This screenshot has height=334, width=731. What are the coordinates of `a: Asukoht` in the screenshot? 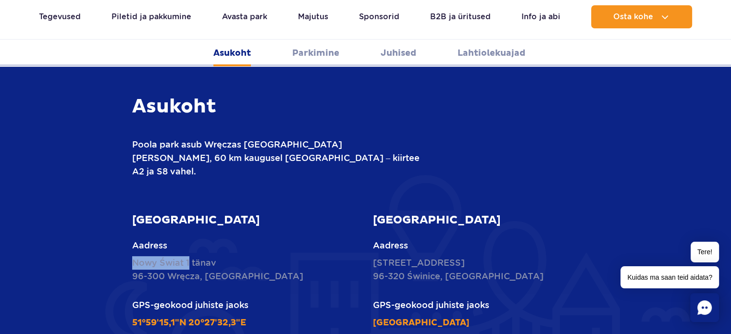 It's located at (232, 53).